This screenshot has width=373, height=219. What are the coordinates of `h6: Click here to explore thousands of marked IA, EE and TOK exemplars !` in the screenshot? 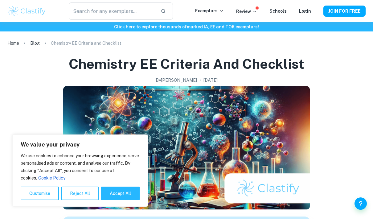 It's located at (187, 27).